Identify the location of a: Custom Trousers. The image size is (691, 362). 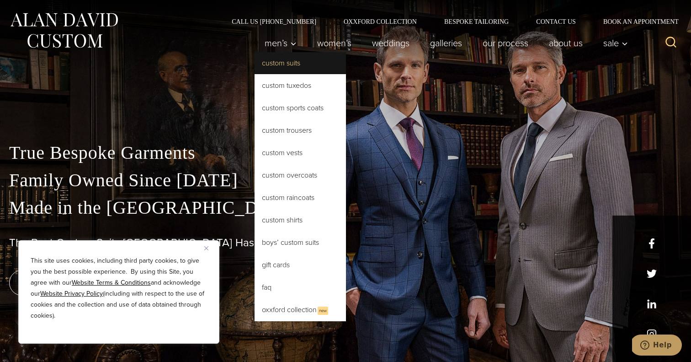
(300, 130).